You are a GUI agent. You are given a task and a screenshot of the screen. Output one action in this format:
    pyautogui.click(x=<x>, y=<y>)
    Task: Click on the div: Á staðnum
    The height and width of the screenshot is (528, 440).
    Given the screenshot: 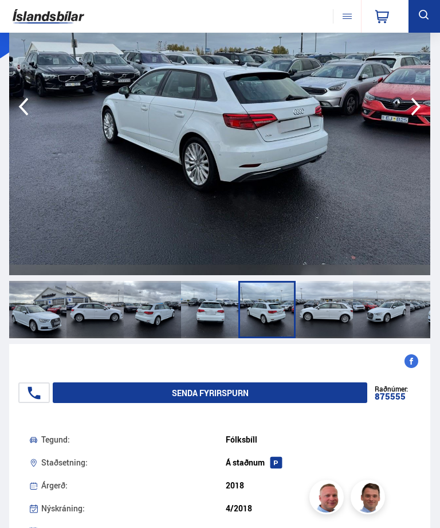 What is the action you would take?
    pyautogui.click(x=318, y=463)
    